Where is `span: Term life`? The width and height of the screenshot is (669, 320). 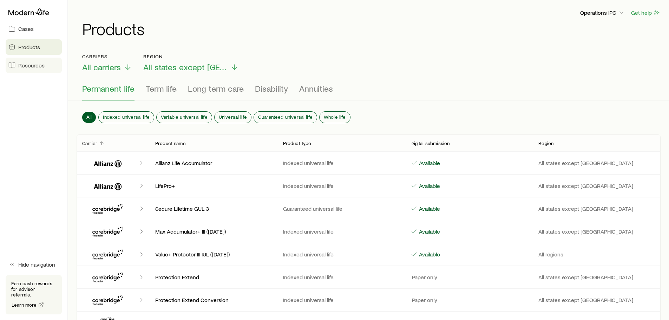
span: Term life is located at coordinates (161, 89).